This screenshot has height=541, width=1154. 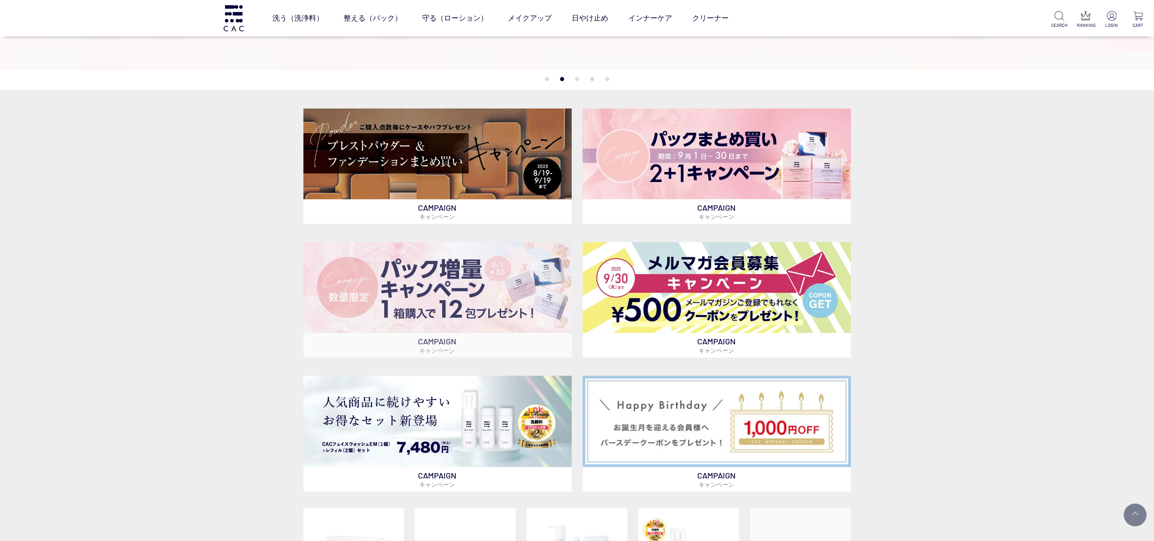 What do you see at coordinates (1111, 25) in the screenshot?
I see `p: LOGIN` at bounding box center [1111, 25].